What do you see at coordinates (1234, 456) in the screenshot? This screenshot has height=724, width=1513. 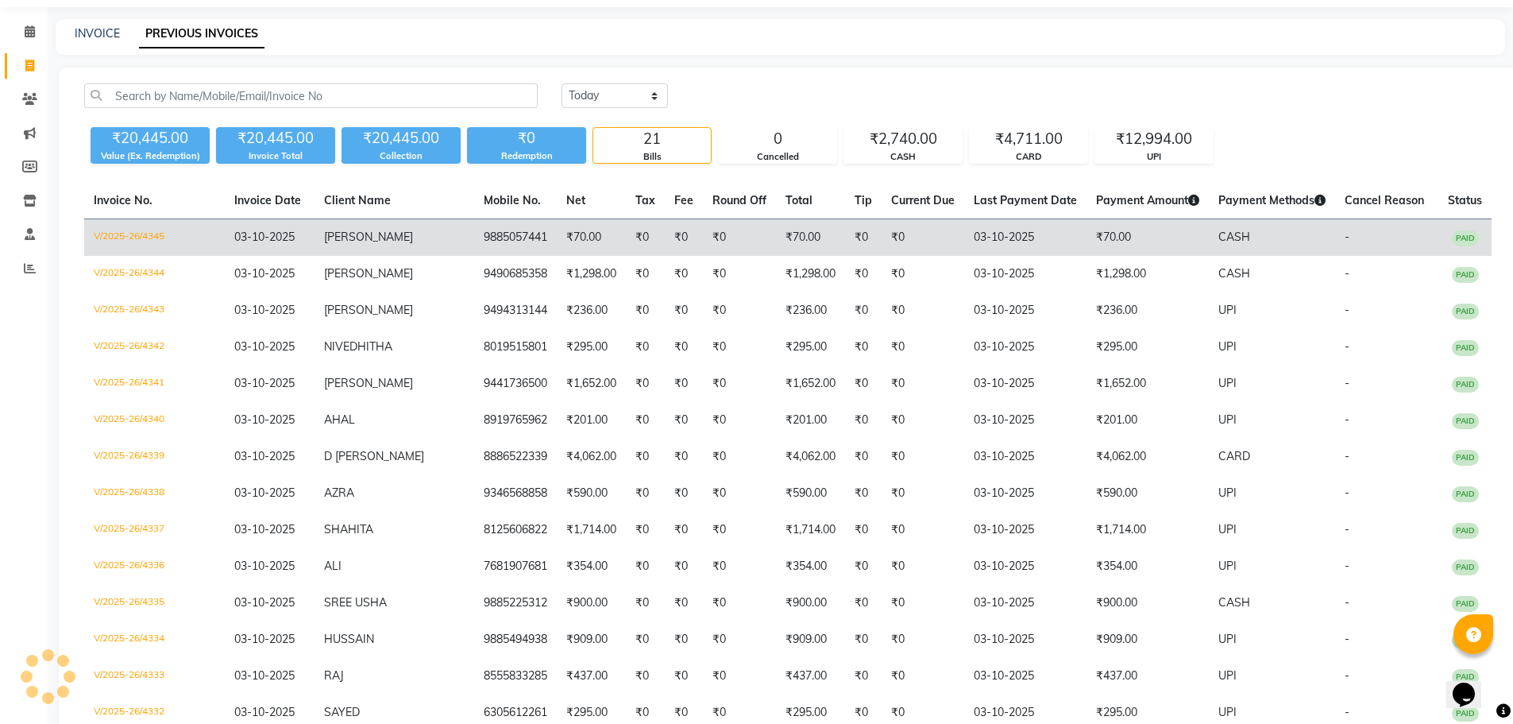 I see `span: CARD` at bounding box center [1234, 456].